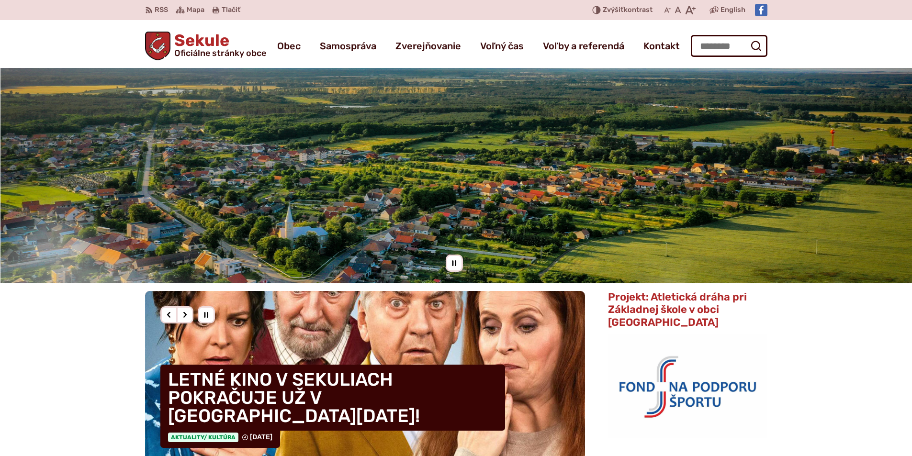  What do you see at coordinates (206, 46) in the screenshot?
I see `a: Logo Sekule, prejsť na domovskú stránku.` at bounding box center [206, 46].